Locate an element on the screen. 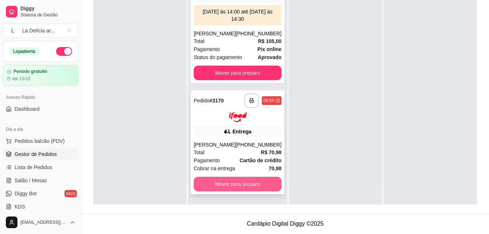 The image size is (489, 234). a: Período gratuitoaté 13/10 is located at coordinates (40, 75).